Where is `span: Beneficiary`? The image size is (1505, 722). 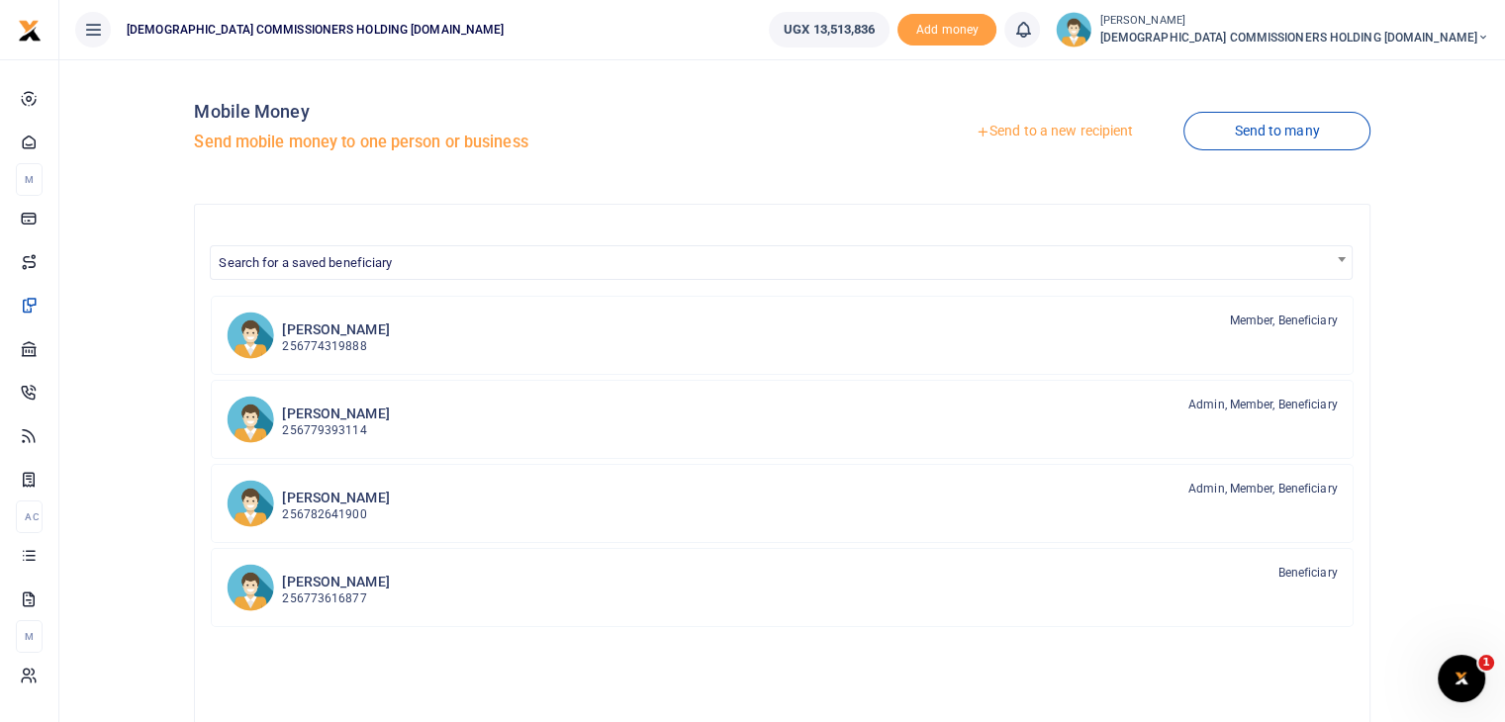
span: Beneficiary is located at coordinates (1307, 573).